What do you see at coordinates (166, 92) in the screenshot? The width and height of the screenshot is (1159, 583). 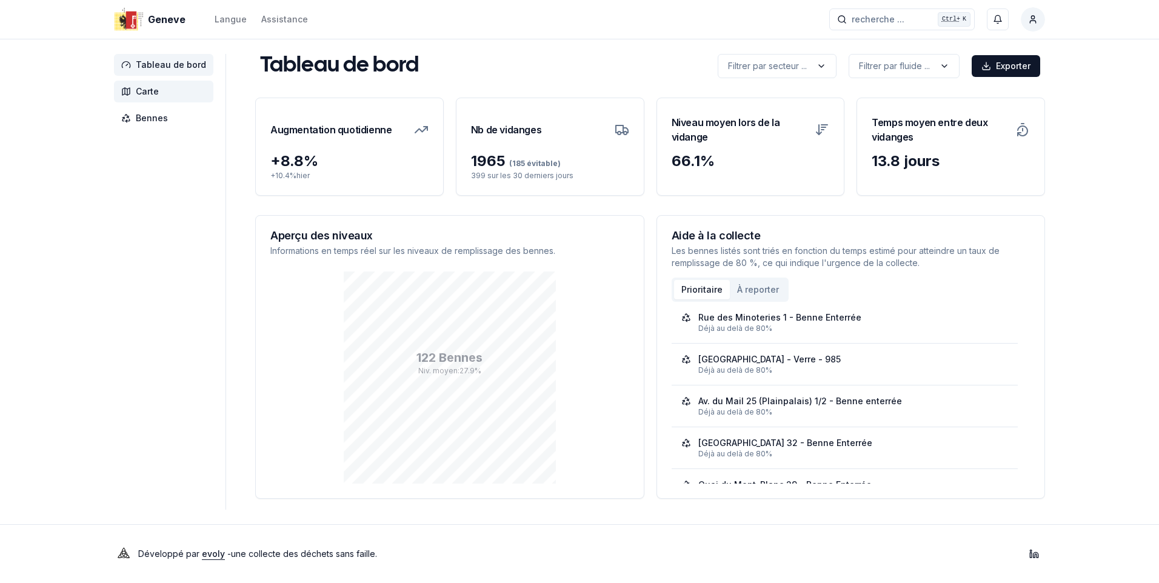 I see `a: Carte` at bounding box center [166, 92].